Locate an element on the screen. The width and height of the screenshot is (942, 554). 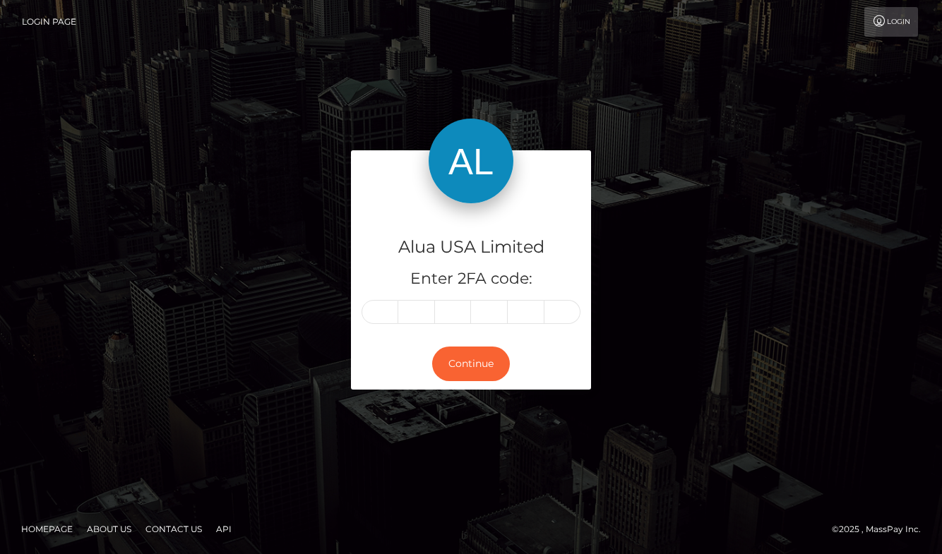
a: Contact Us is located at coordinates (174, 529).